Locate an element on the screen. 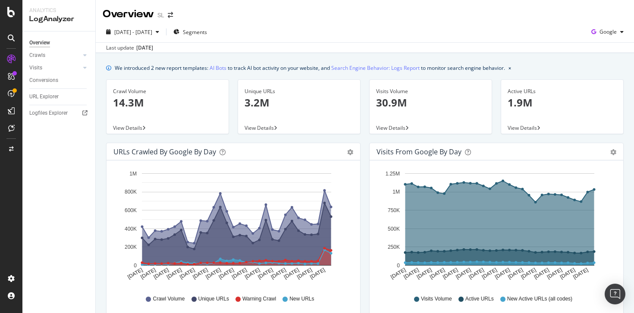 The width and height of the screenshot is (634, 313). div: arrow-right-arrow-left is located at coordinates (170, 15).